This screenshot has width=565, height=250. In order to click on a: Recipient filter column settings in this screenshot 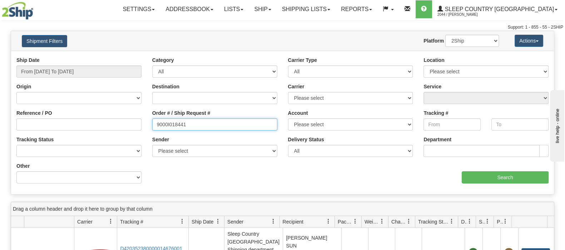, I will do `click(328, 221)`.